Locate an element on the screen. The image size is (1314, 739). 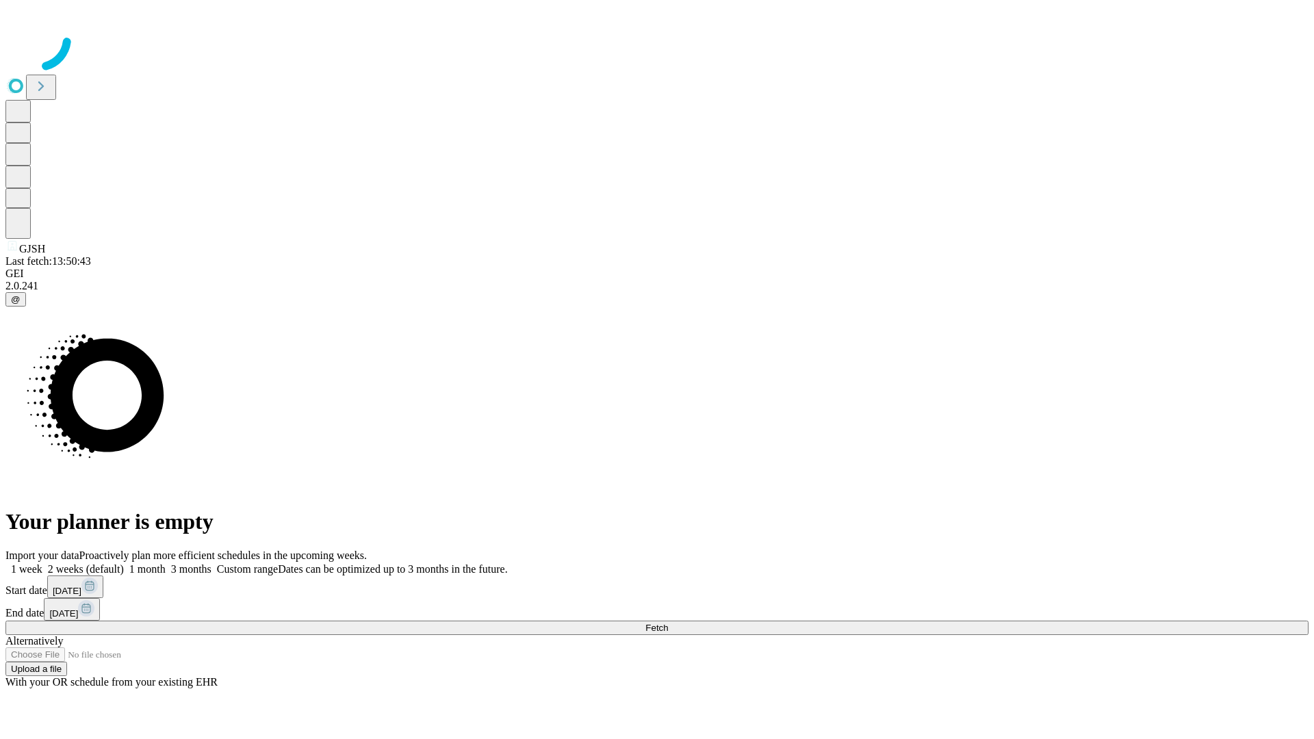
span: Proactively plan more efficient schedules in the upcoming weeks. is located at coordinates (223, 555).